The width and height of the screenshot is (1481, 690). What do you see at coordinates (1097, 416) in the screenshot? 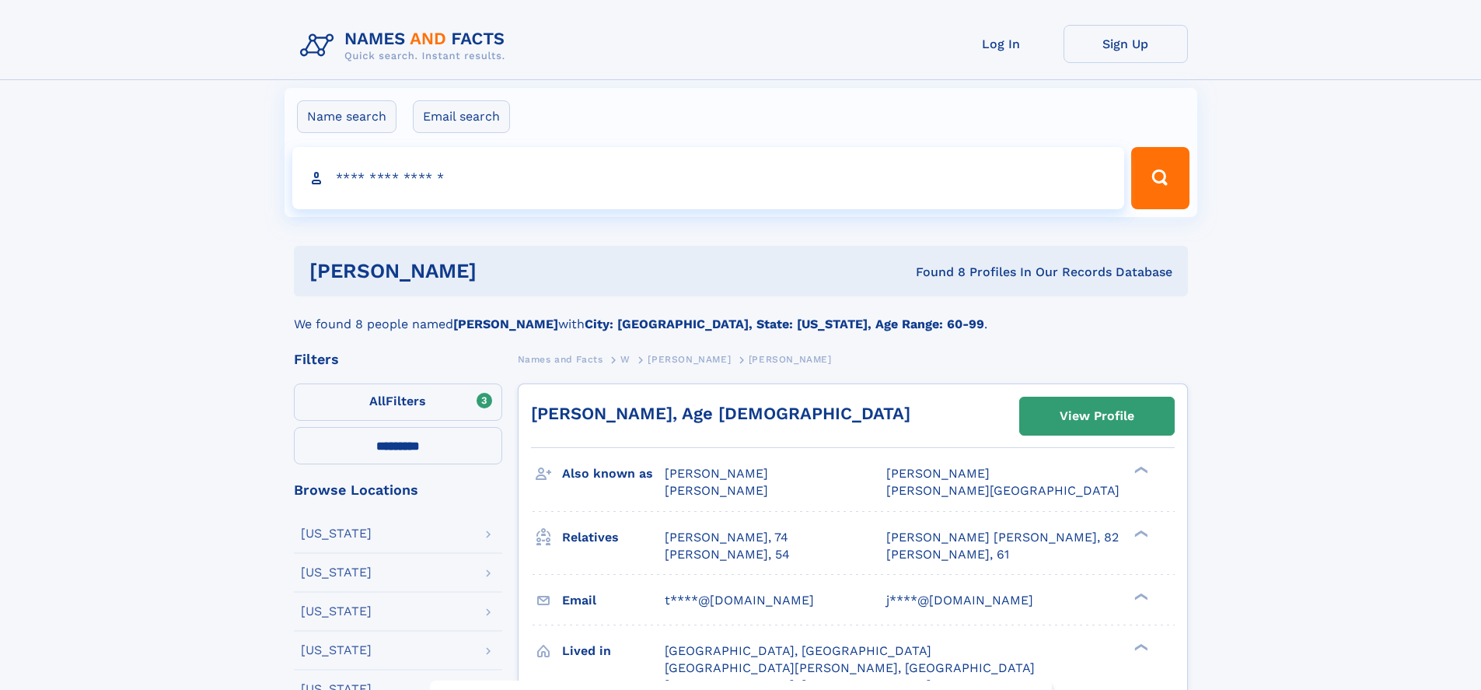
I see `div: View Profile` at bounding box center [1097, 416].